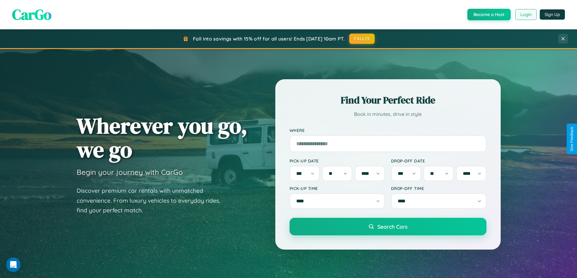 This screenshot has height=278, width=577. Describe the element at coordinates (152, 201) in the screenshot. I see `p: Discover premium car rentals with unmatched convenience. From luxury vehicles to everyday rides, ...` at that location.